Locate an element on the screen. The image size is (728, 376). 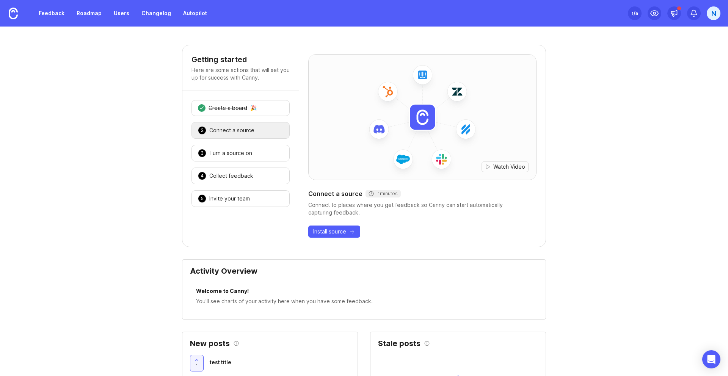
a: Changelog is located at coordinates (156, 13).